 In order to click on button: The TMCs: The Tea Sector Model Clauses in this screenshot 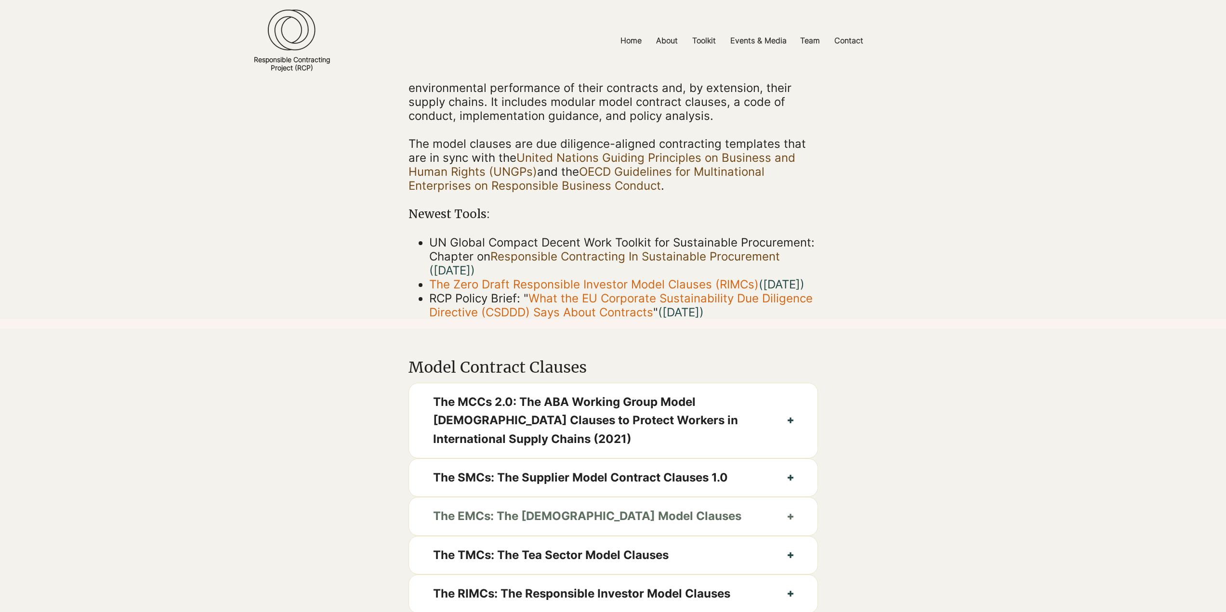, I will do `click(613, 555)`.